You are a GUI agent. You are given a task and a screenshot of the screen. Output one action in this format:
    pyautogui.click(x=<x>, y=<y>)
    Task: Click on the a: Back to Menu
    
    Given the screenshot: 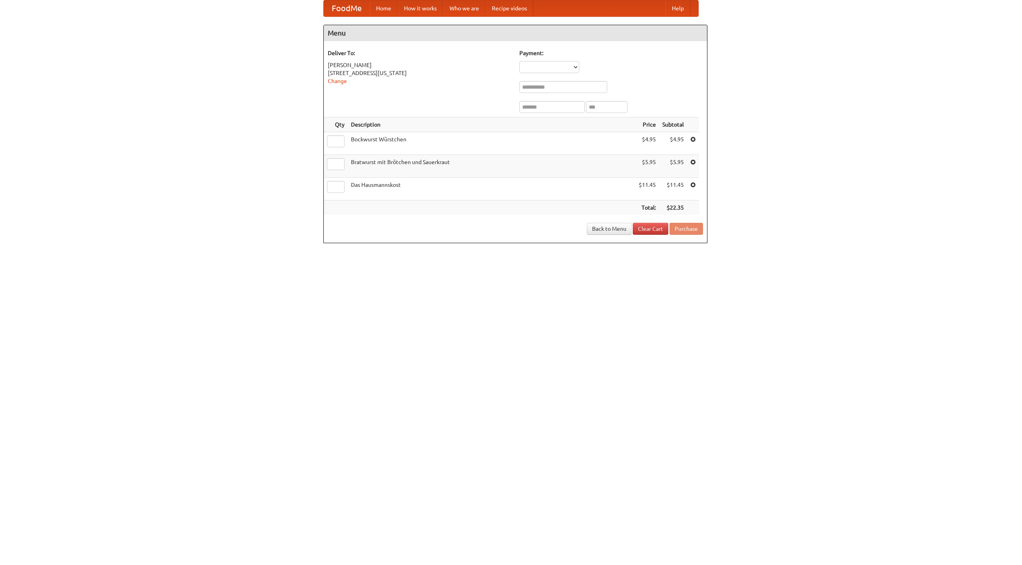 What is the action you would take?
    pyautogui.click(x=609, y=229)
    